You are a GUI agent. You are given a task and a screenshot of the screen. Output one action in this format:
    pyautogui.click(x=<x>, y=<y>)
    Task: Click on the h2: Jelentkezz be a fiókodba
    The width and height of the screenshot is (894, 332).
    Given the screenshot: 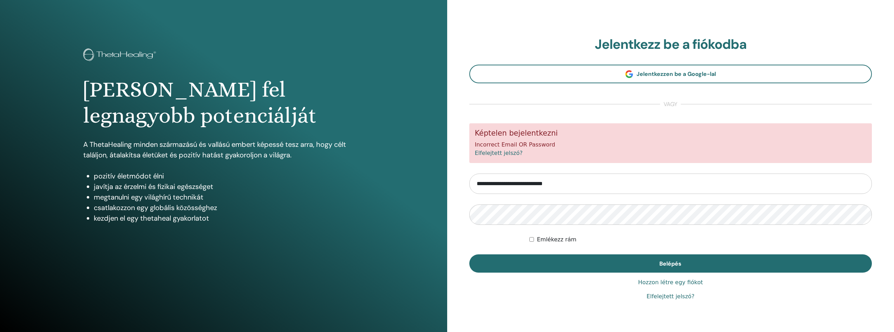 What is the action you would take?
    pyautogui.click(x=671, y=45)
    